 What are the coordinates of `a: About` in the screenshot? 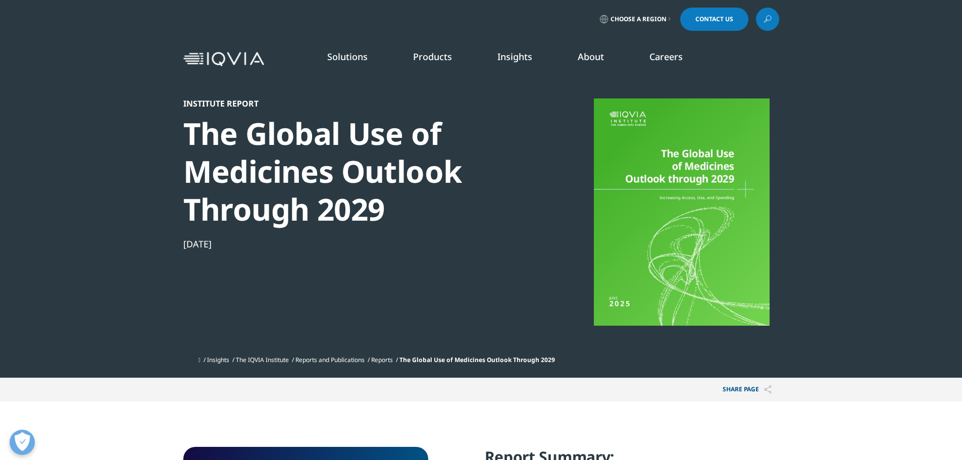 It's located at (591, 57).